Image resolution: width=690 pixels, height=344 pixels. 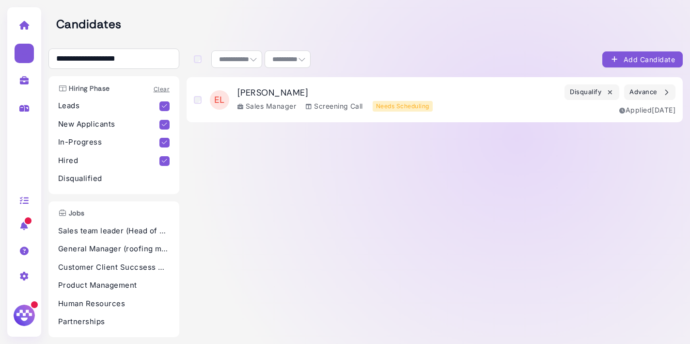 What do you see at coordinates (114, 249) in the screenshot?
I see `p: General Manager (roofing marketplace)` at bounding box center [114, 249].